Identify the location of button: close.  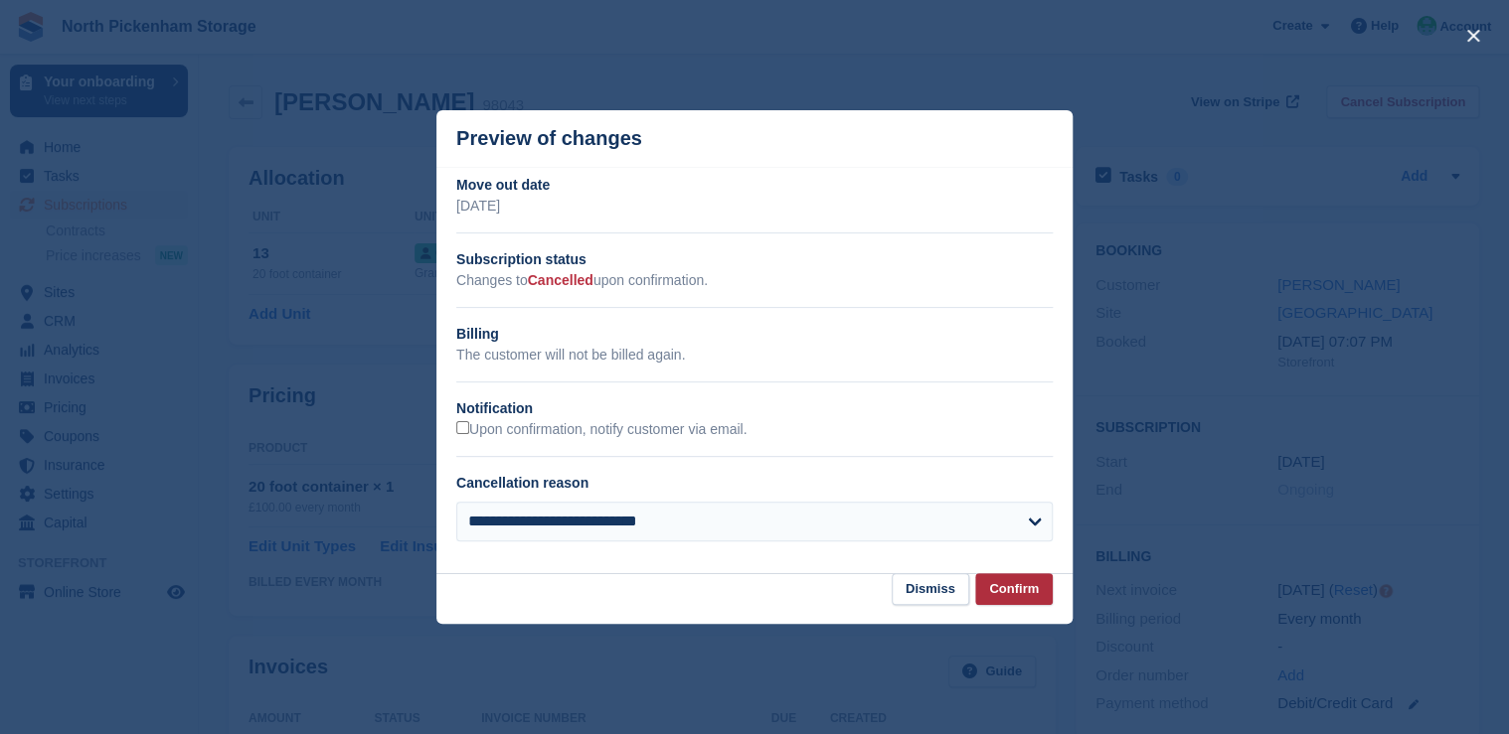
(1473, 36).